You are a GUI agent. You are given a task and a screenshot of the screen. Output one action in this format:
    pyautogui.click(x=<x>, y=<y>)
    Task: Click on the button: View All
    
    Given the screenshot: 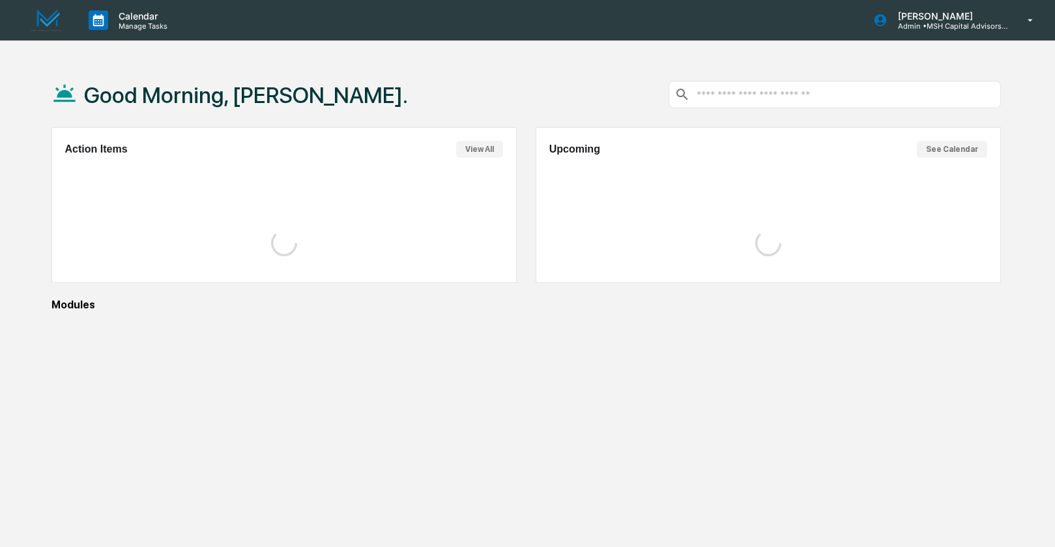 What is the action you would take?
    pyautogui.click(x=479, y=149)
    